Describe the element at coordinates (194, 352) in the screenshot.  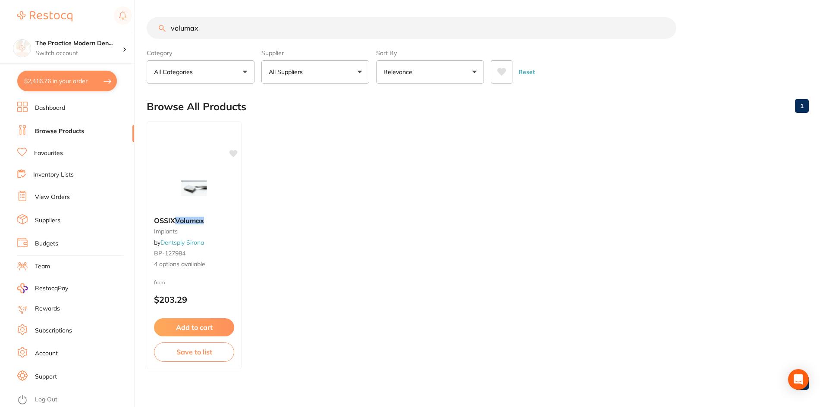
I see `button: Save to list` at that location.